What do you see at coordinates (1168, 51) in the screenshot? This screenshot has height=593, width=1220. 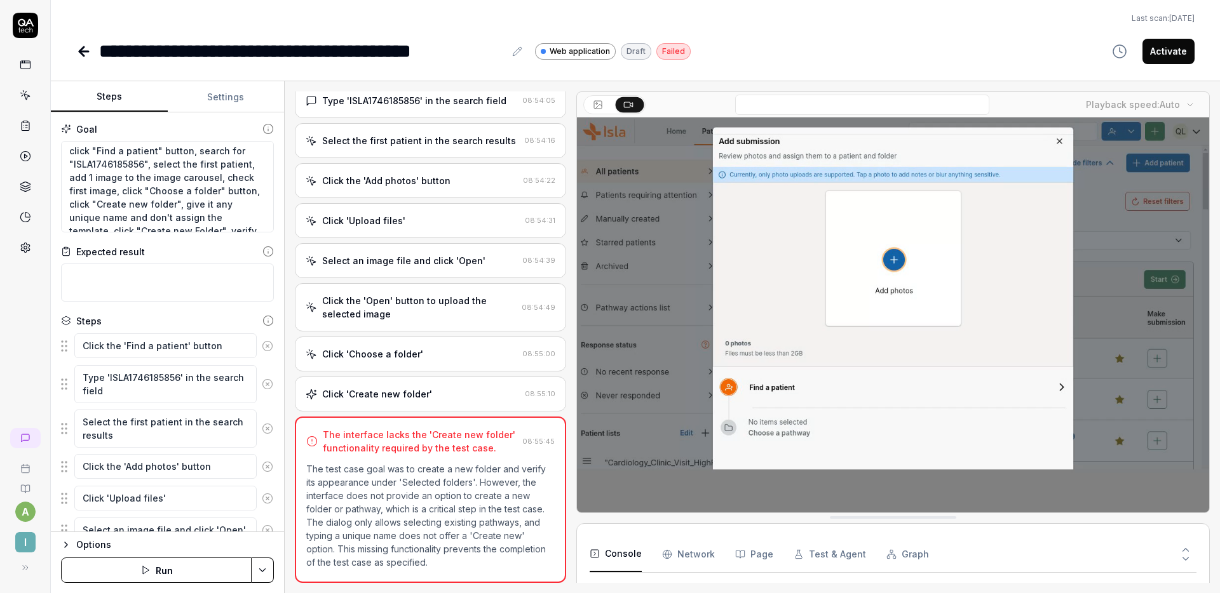 I see `button: Activate` at bounding box center [1168, 51].